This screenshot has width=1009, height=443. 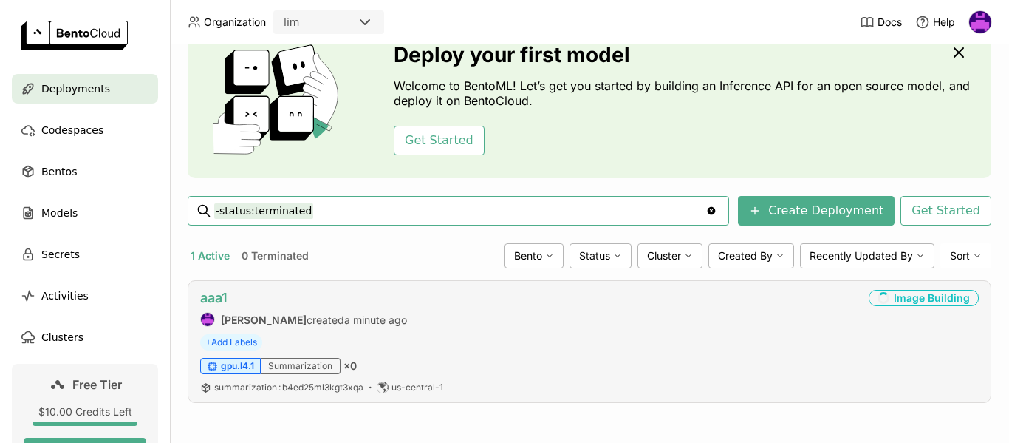 What do you see at coordinates (235, 22) in the screenshot?
I see `span: Organization` at bounding box center [235, 22].